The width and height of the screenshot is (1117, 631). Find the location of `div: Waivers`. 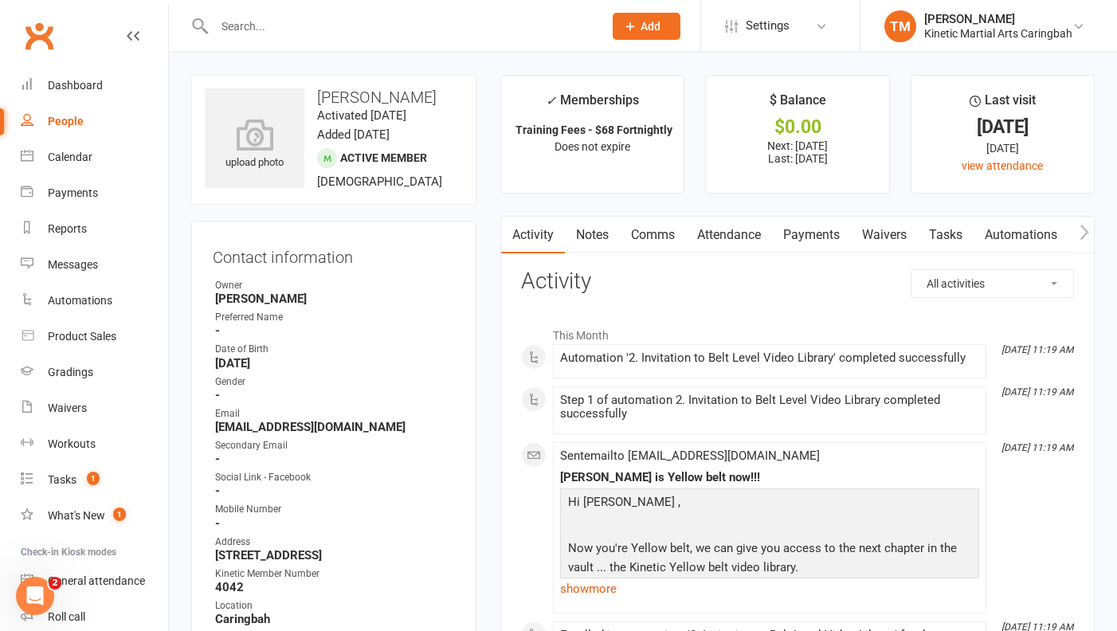

div: Waivers is located at coordinates (67, 408).